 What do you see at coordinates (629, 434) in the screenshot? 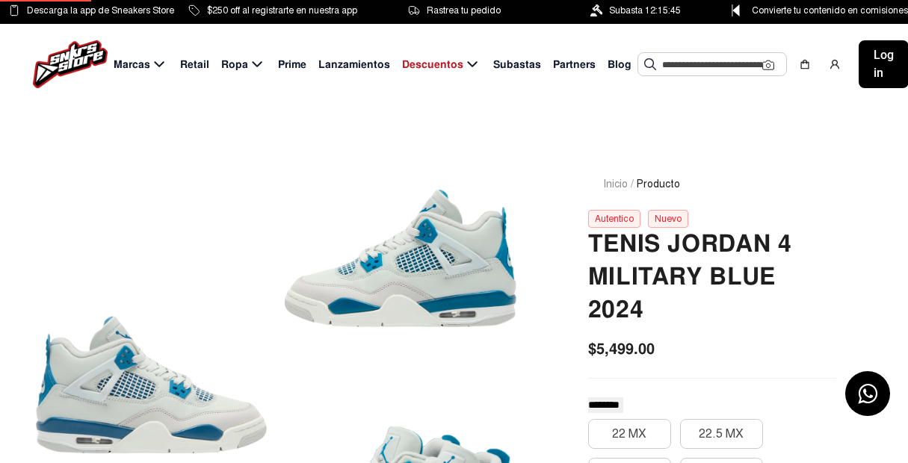
I see `button: 22 MX` at bounding box center [629, 434].